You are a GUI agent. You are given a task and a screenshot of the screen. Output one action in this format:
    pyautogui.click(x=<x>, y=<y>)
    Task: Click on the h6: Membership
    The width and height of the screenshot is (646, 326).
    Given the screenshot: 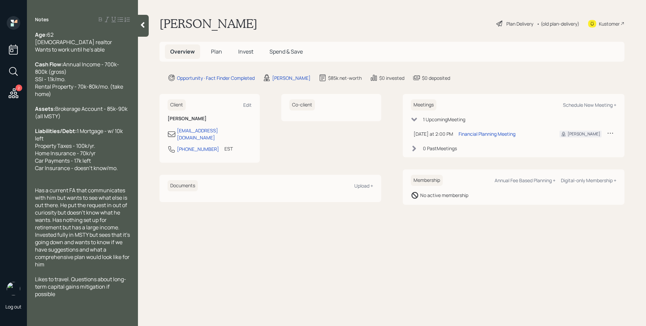 What is the action you would take?
    pyautogui.click(x=427, y=180)
    